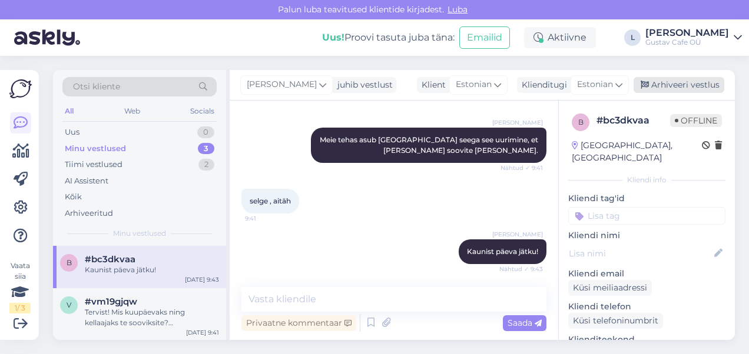 The width and height of the screenshot is (749, 354). I want to click on div: Klient, so click(431, 85).